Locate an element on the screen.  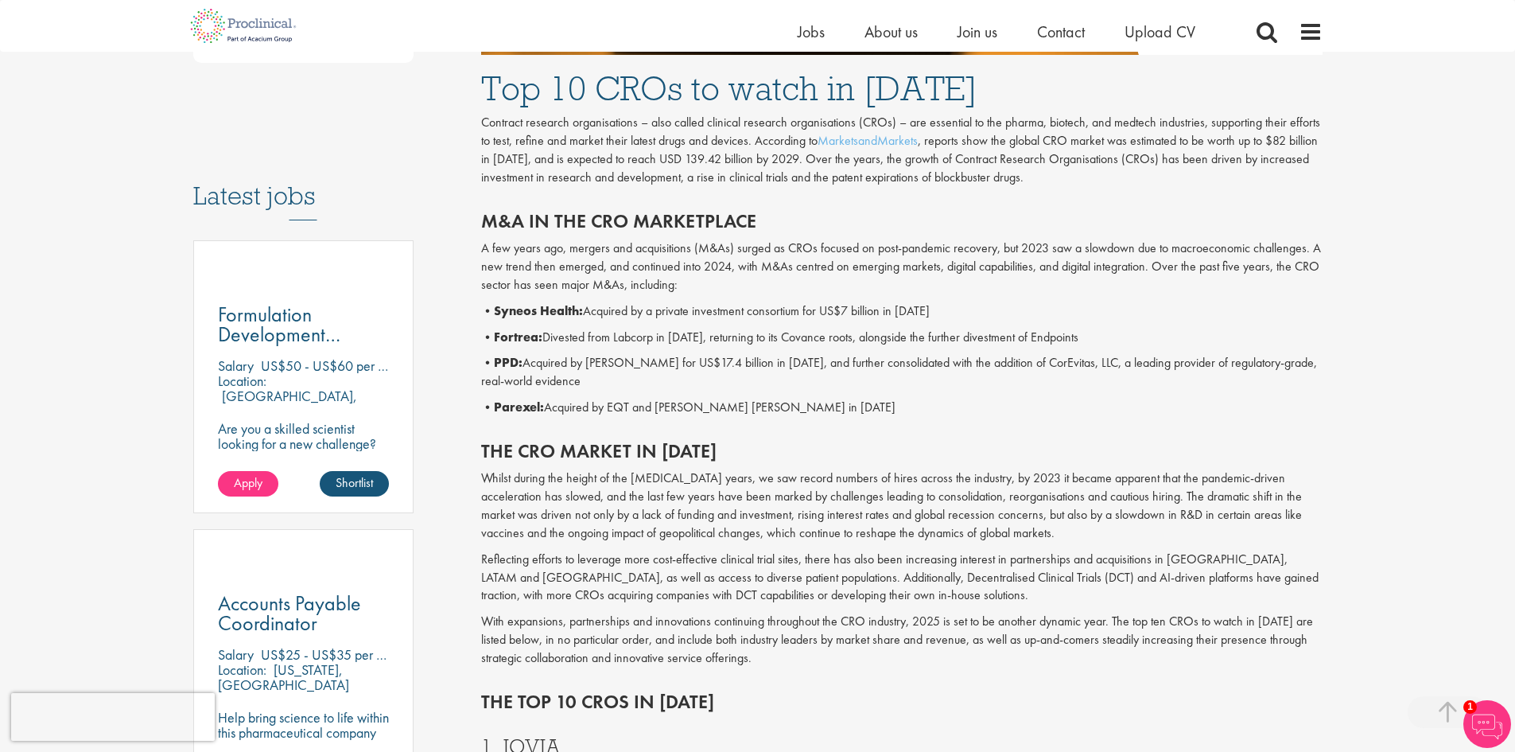
span: Apply is located at coordinates (248, 482).